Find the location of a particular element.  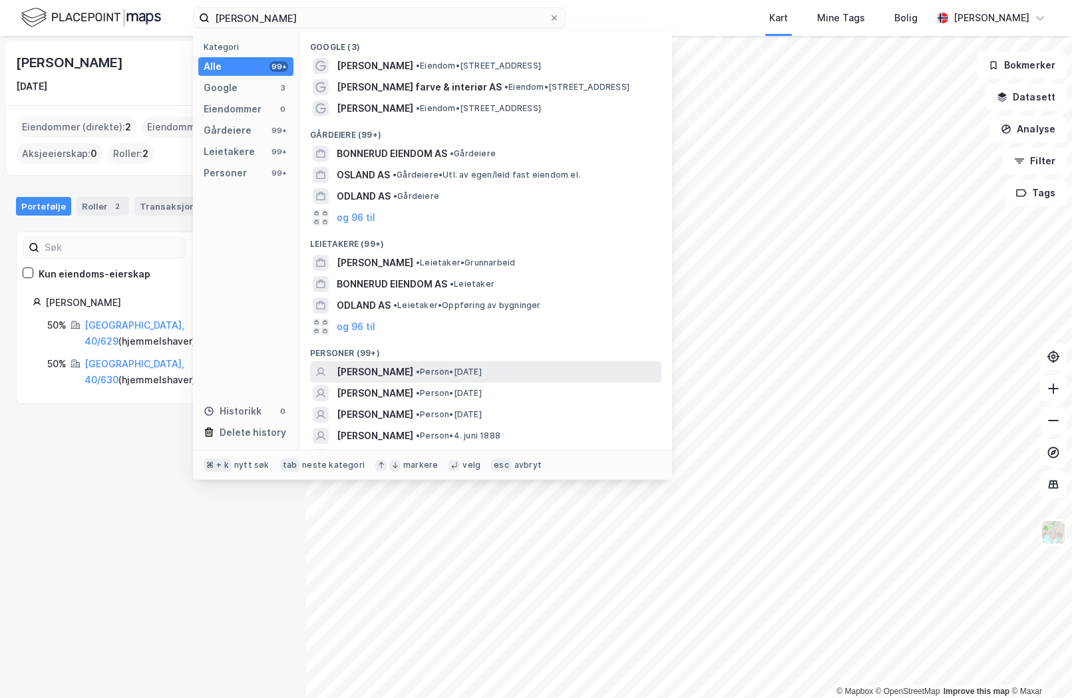

div: Aksjeeierskap : is located at coordinates (59, 154).